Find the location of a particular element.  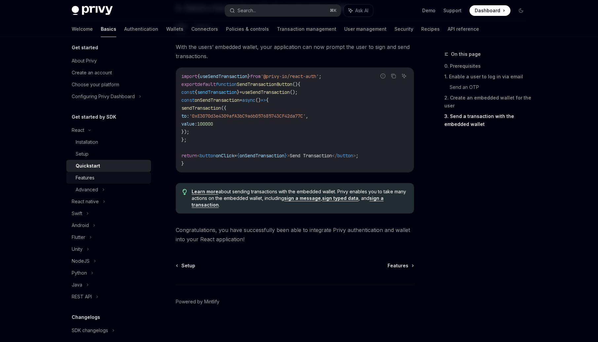

div: Quickstart is located at coordinates (88, 166).